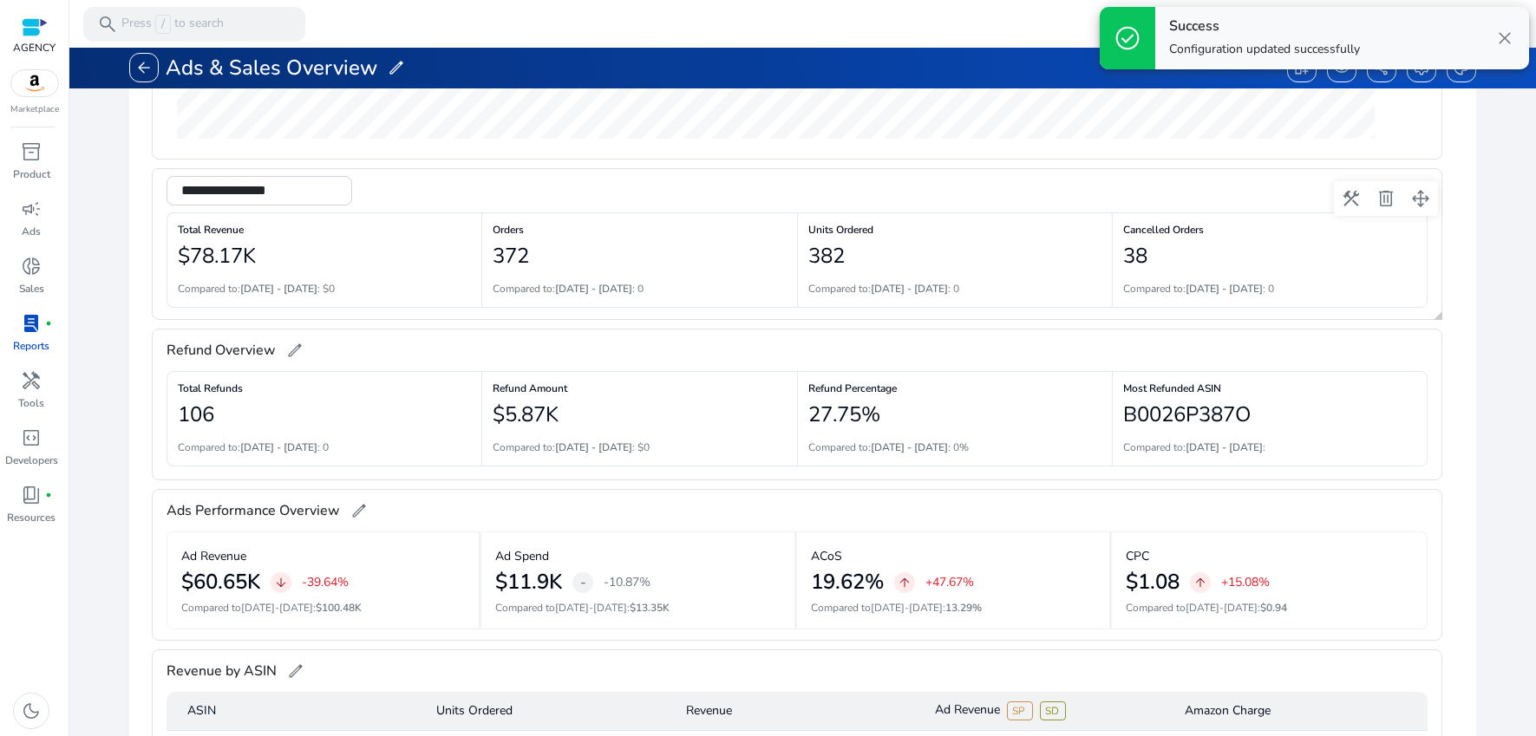 The image size is (1536, 736). Describe the element at coordinates (950, 583) in the screenshot. I see `p: +47.67%` at that location.